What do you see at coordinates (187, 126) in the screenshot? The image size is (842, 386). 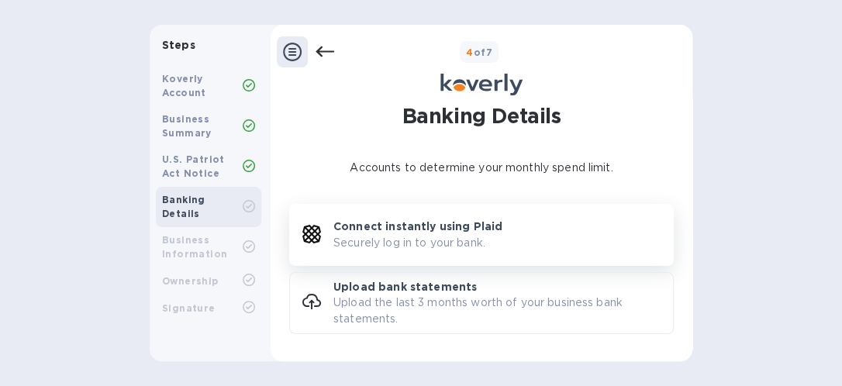 I see `b: Business Summary` at bounding box center [187, 126].